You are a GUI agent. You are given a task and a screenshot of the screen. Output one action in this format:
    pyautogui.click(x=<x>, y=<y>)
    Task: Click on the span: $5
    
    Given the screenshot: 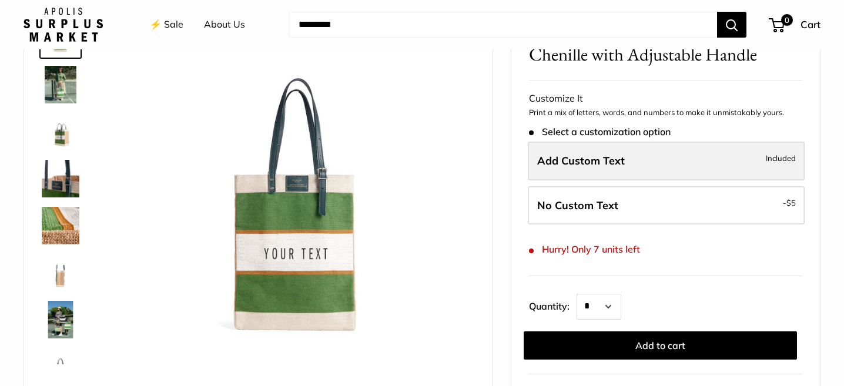 What is the action you would take?
    pyautogui.click(x=791, y=203)
    